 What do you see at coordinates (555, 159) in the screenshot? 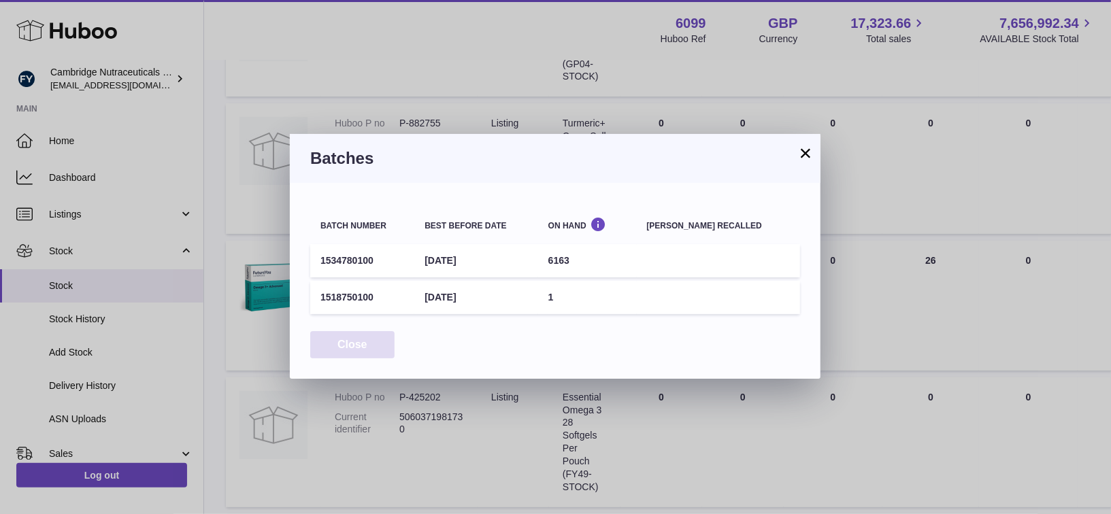
I see `h3: Batches` at bounding box center [555, 159].